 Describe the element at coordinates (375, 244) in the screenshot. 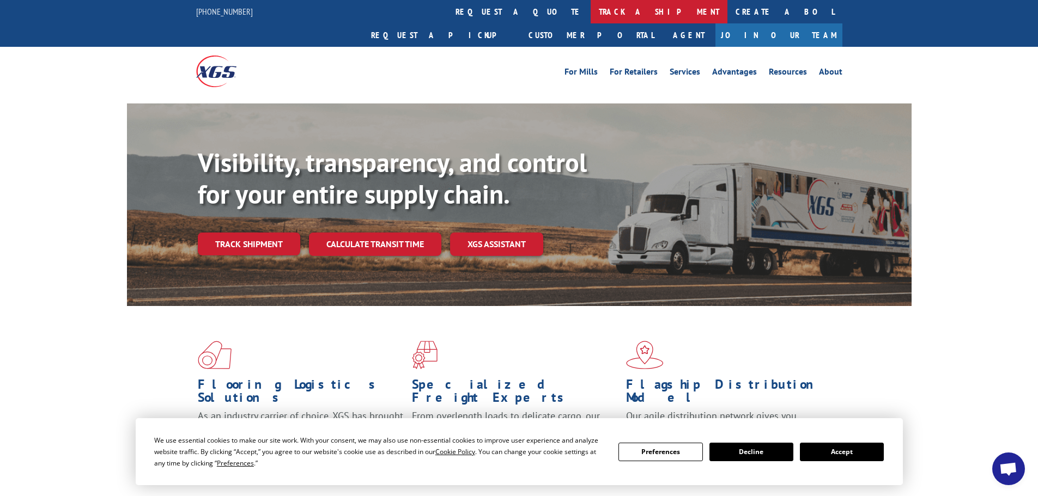

I see `a: Calculate transit time` at that location.